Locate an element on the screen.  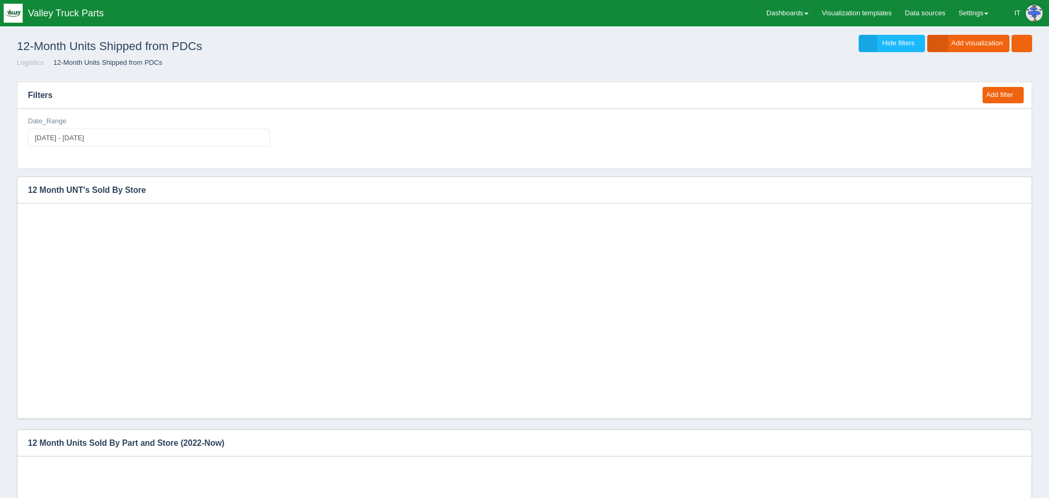
img: Profile Picture is located at coordinates (1034, 13).